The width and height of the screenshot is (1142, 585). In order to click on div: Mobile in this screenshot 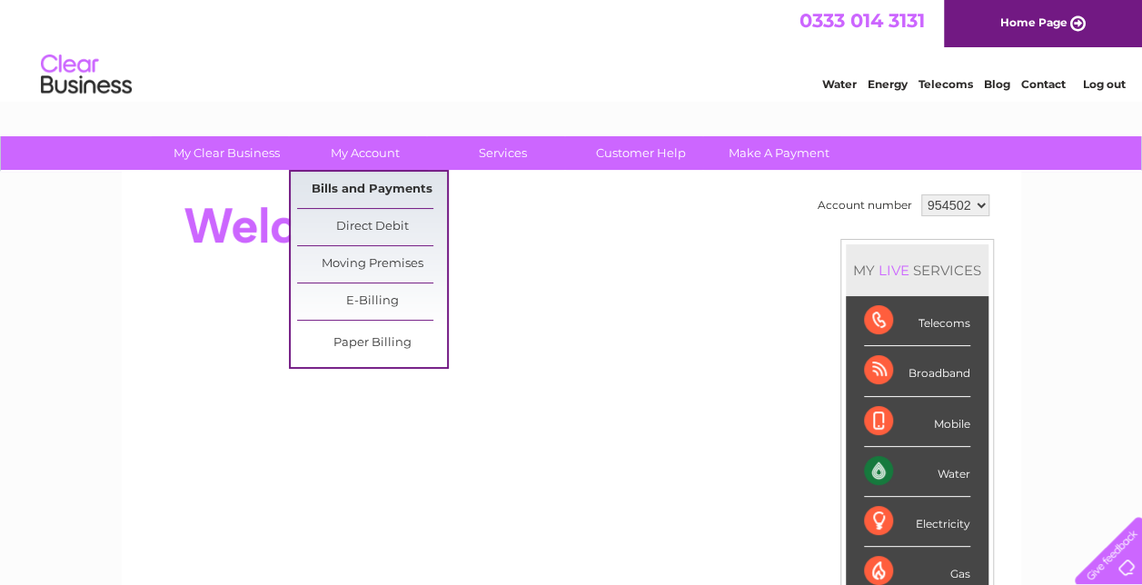, I will do `click(917, 422)`.